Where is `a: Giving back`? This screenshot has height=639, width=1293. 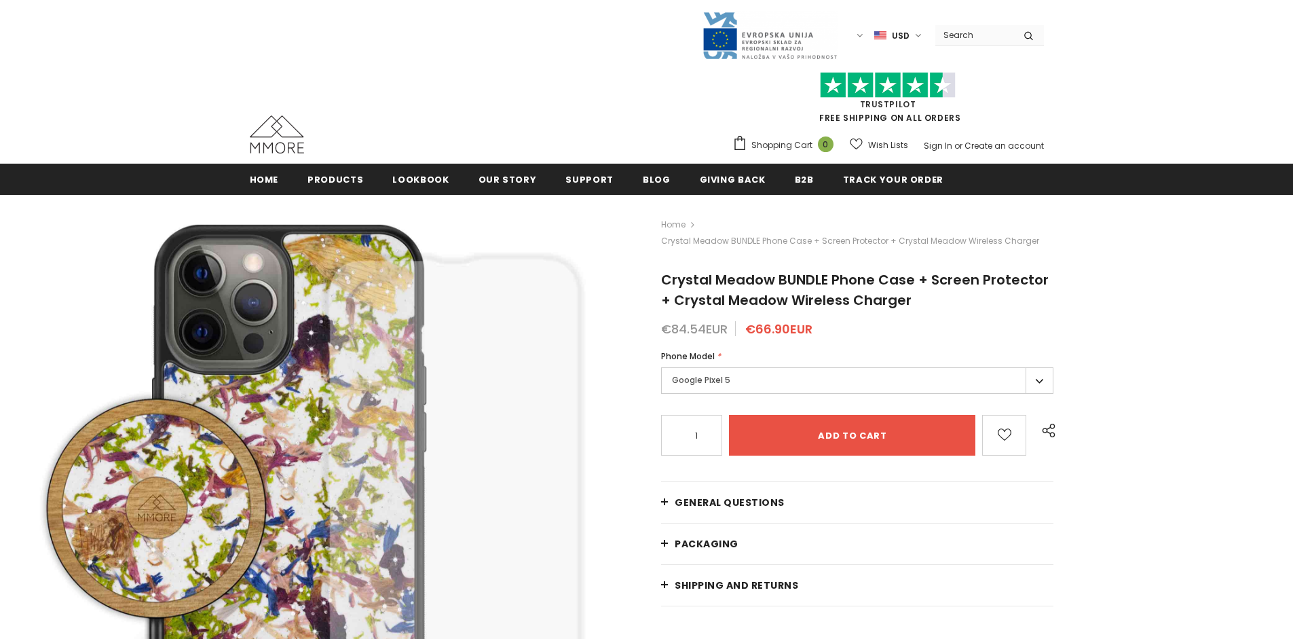
a: Giving back is located at coordinates (732, 178).